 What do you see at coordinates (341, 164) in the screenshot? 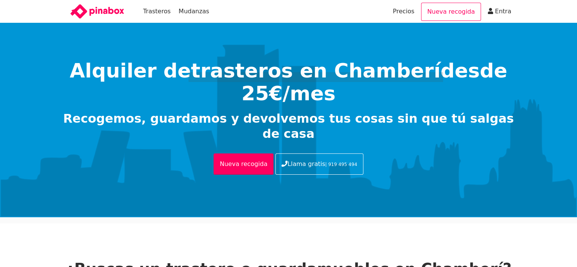
I see `small: | 919 495 494` at bounding box center [341, 164].